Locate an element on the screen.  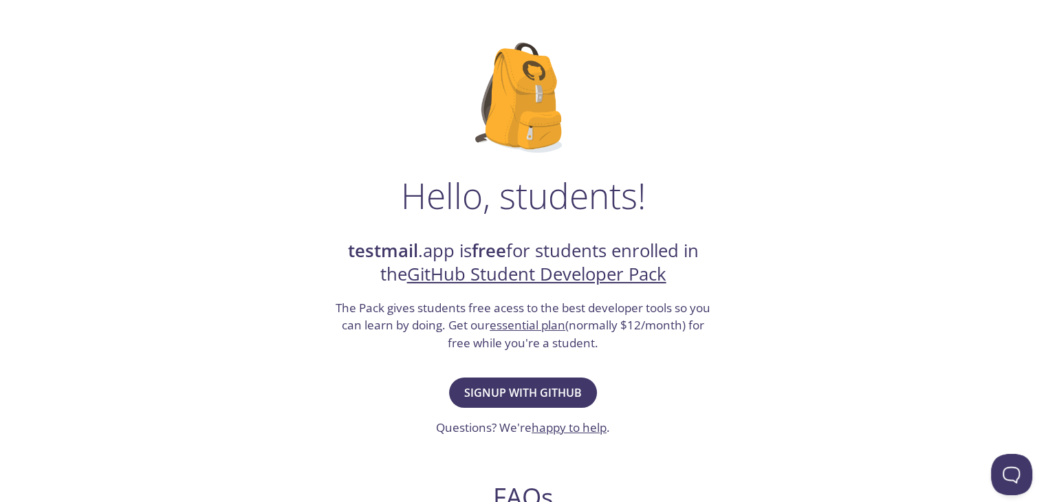
strong: free is located at coordinates (489, 250).